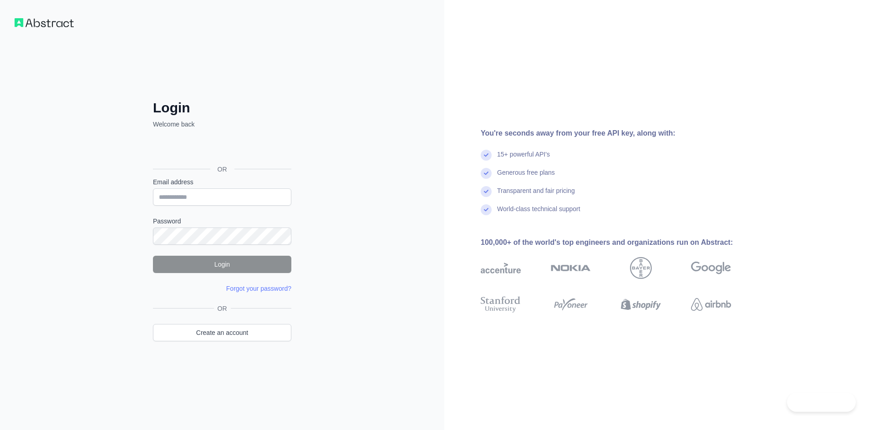 The height and width of the screenshot is (430, 874). What do you see at coordinates (641, 268) in the screenshot?
I see `img: bayer` at bounding box center [641, 268].